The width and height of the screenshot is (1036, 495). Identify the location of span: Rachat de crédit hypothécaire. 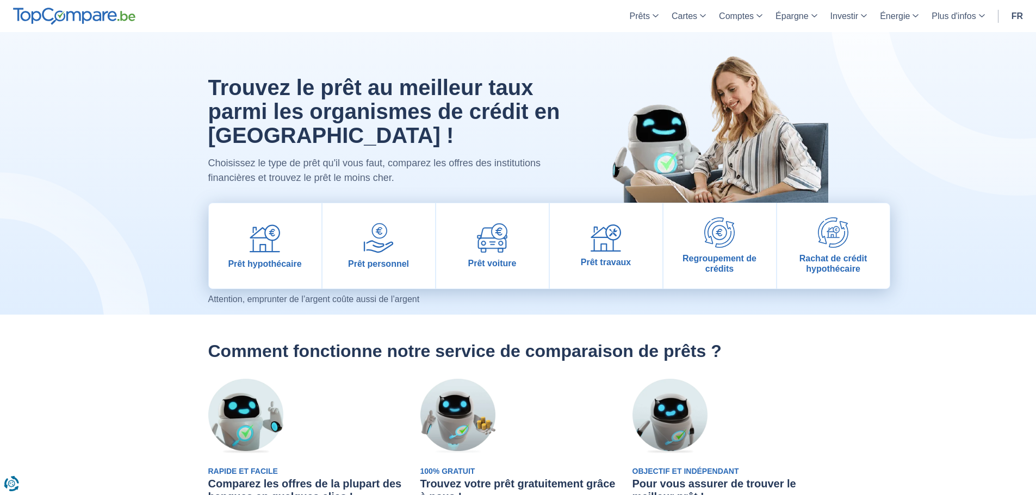
(833, 264).